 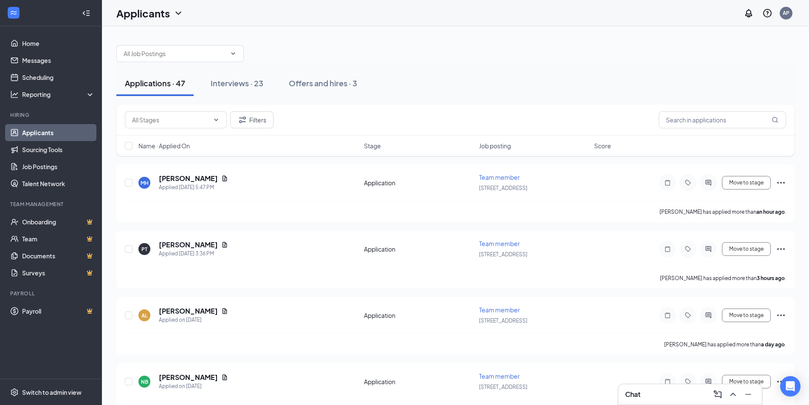 What do you see at coordinates (723, 120) in the screenshot?
I see `input: Search in applications` at bounding box center [723, 120].